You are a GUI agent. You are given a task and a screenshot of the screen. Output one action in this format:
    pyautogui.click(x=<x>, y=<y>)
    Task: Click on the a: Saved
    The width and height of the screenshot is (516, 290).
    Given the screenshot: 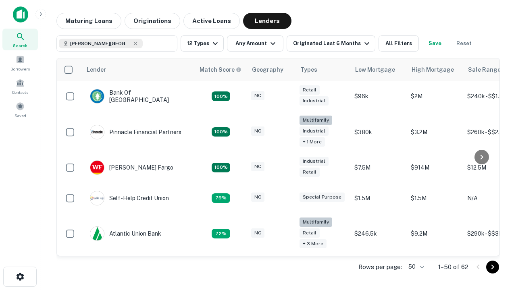 What is the action you would take?
    pyautogui.click(x=20, y=110)
    